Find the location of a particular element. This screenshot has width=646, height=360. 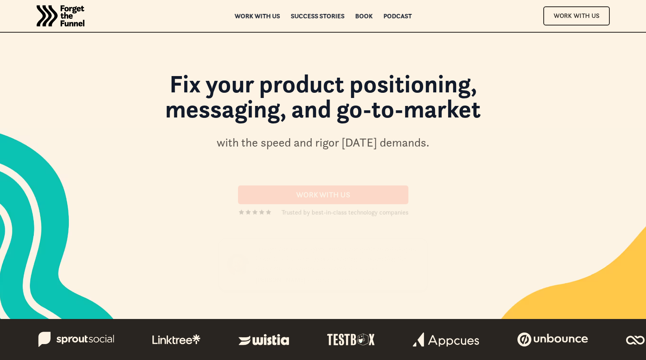

div: Trusted by best-in-class technology companies is located at coordinates (345, 212).